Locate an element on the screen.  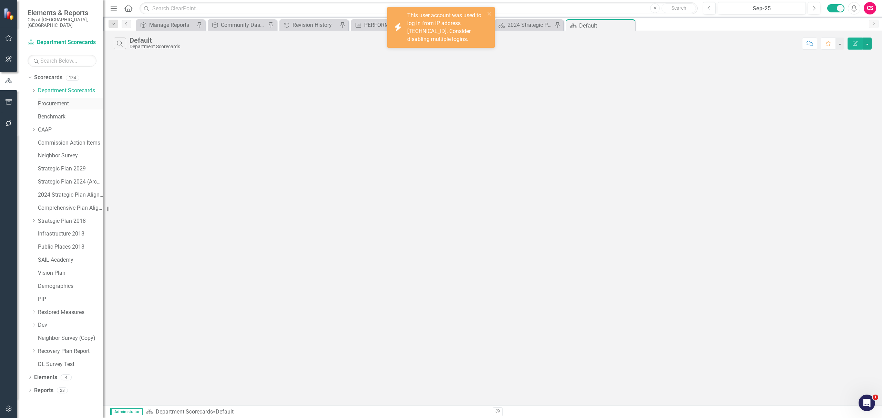
a: Community Dashboard Measures is located at coordinates (238, 25).